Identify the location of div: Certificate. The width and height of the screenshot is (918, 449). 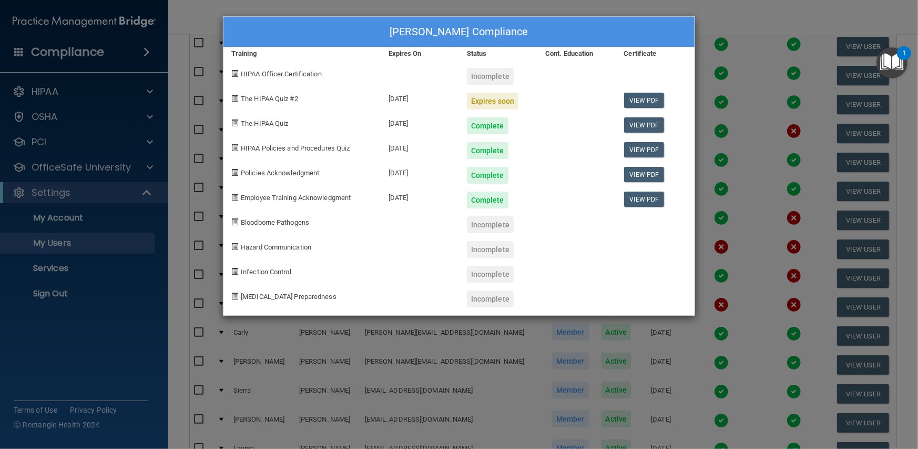
(655, 54).